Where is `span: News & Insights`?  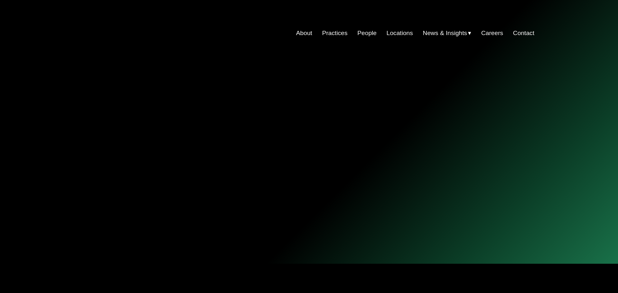 span: News & Insights is located at coordinates (445, 33).